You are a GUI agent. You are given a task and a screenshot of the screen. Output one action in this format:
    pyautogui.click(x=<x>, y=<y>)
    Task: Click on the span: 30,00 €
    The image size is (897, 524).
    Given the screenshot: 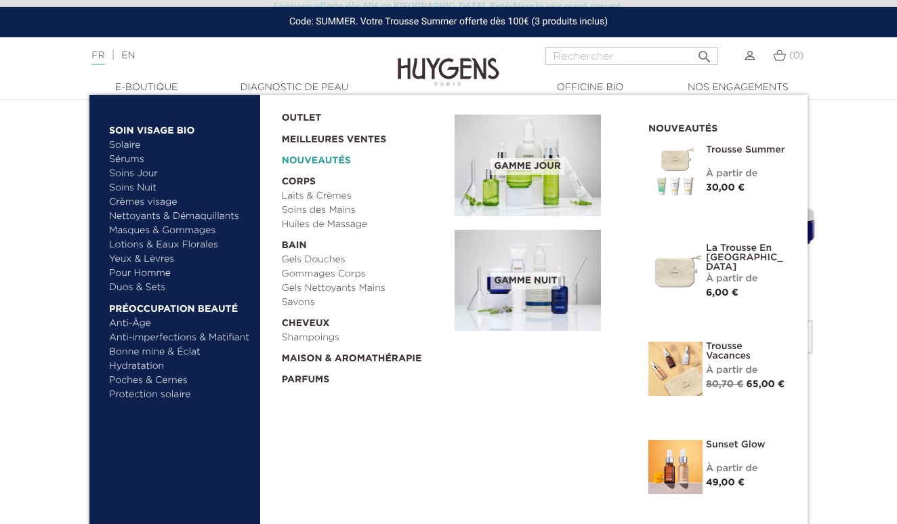 What is the action you would take?
    pyautogui.click(x=725, y=188)
    